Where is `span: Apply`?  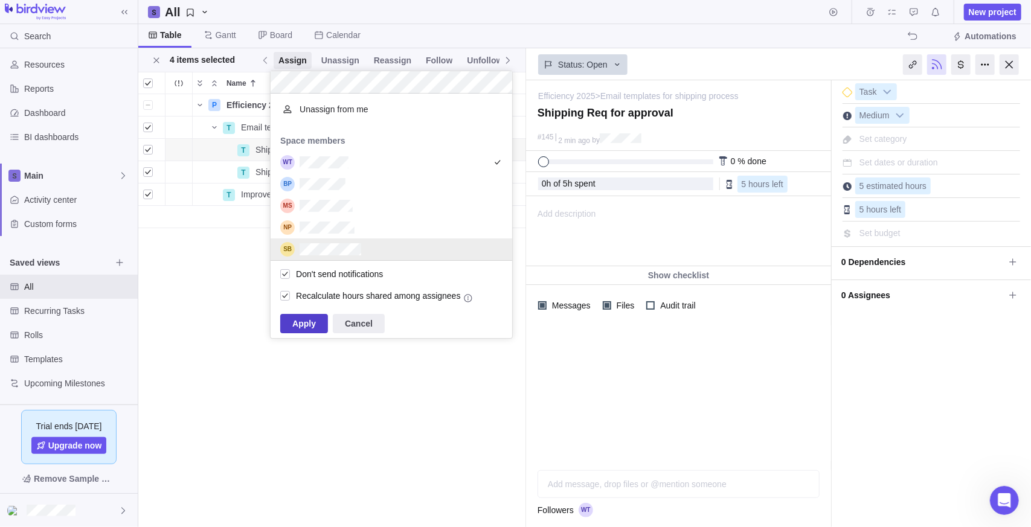 span: Apply is located at coordinates (304, 324).